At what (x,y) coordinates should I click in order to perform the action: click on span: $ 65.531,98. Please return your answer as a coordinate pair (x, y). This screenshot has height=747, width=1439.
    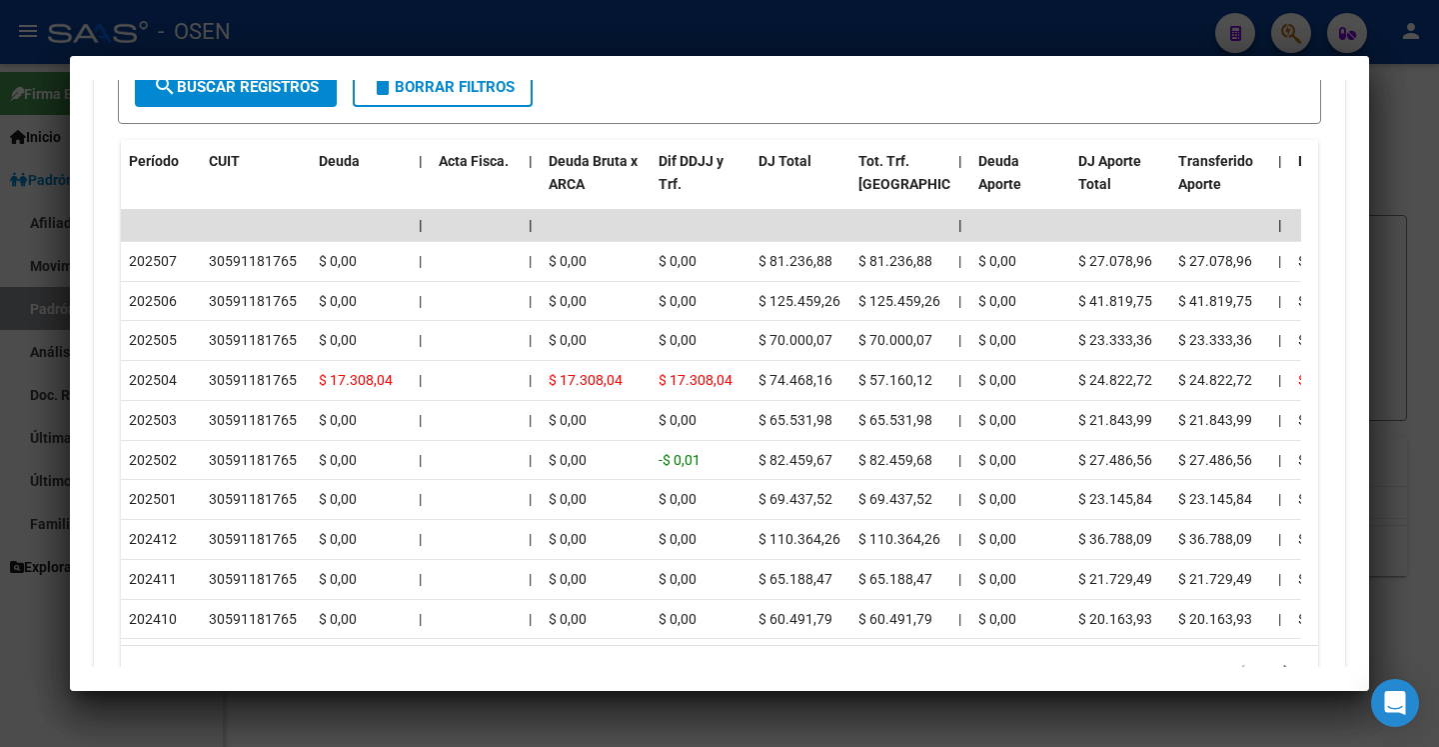
    Looking at the image, I should click on (896, 420).